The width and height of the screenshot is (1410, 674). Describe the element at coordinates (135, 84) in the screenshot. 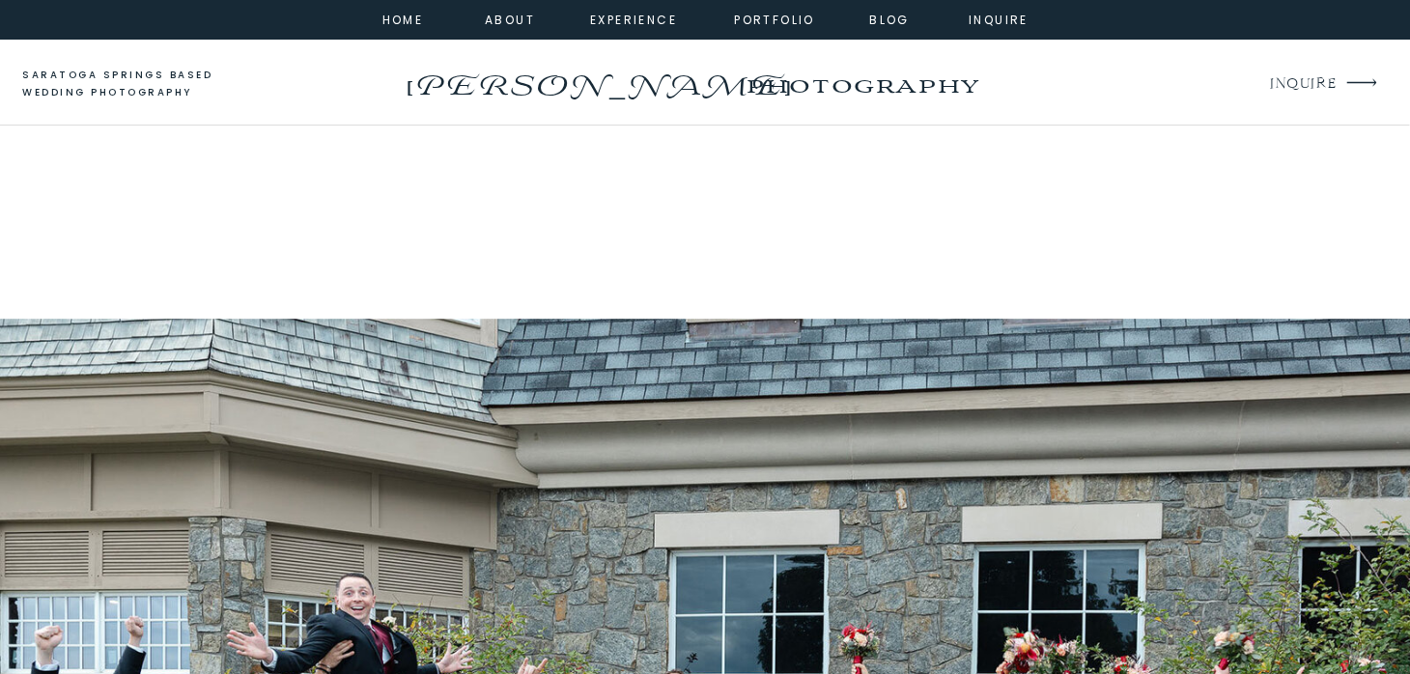

I see `a: saratoga springs based wedding photography` at that location.